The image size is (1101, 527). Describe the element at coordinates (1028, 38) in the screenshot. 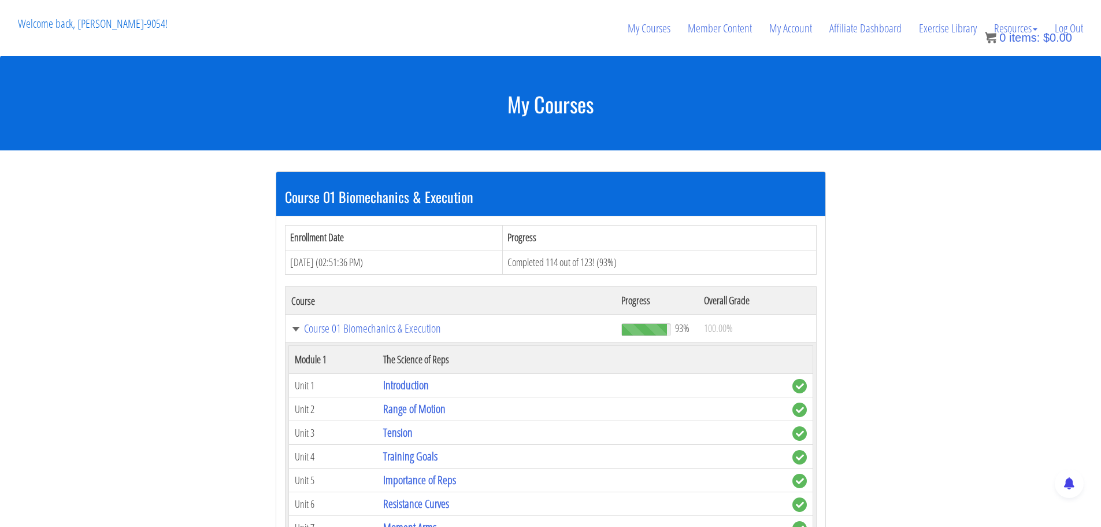

I see `a: 0 items: $0.00` at that location.